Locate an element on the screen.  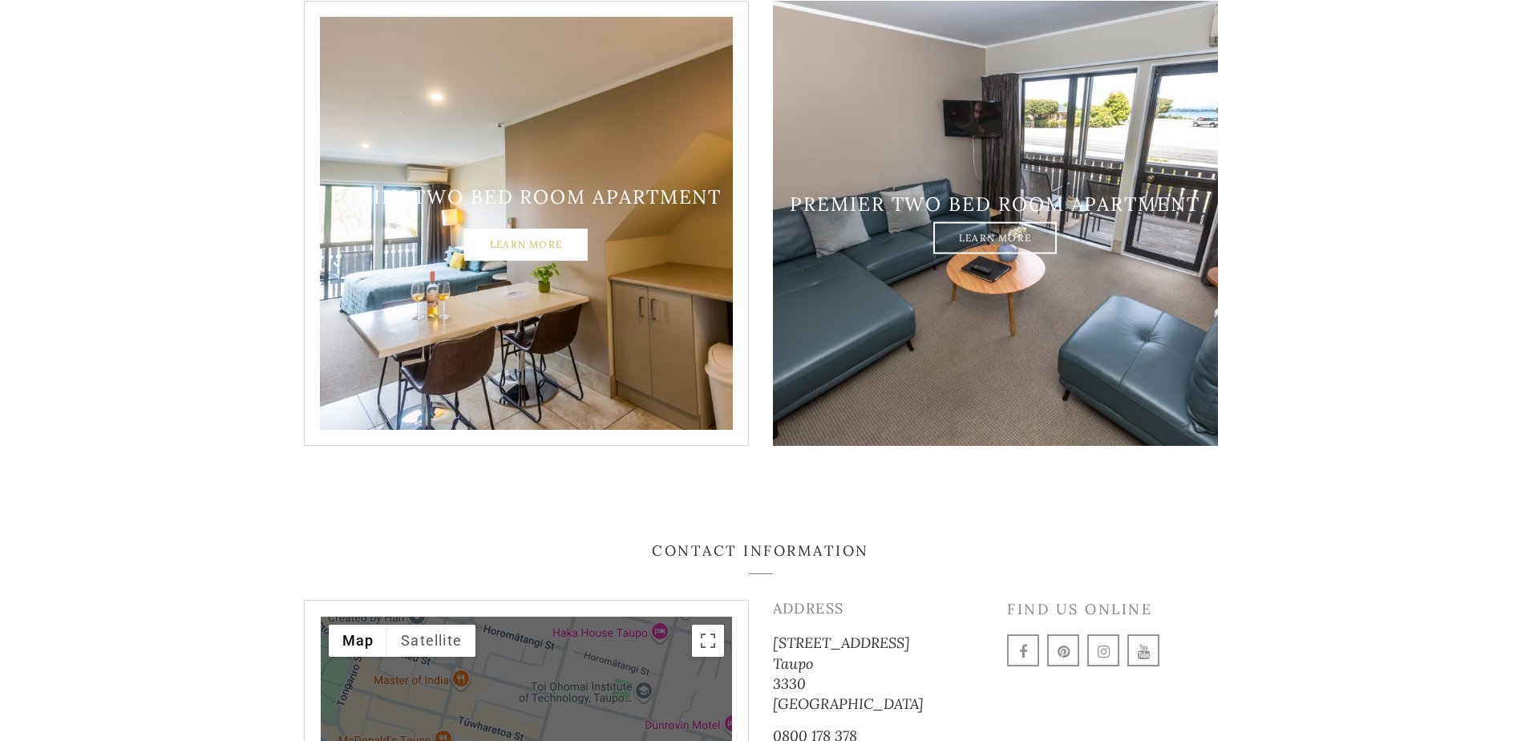
button: Show street map is located at coordinates (358, 641).